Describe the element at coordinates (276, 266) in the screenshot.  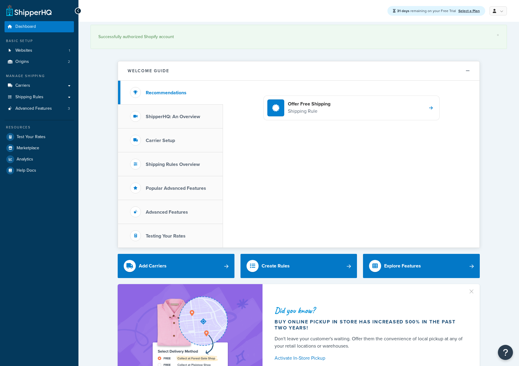
I see `div: Create Rules` at that location.